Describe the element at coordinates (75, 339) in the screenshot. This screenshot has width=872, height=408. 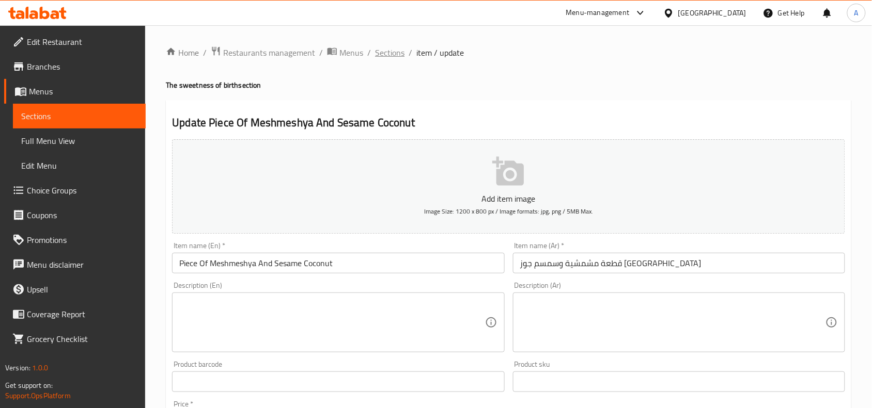
I see `a: Grocery Checklist` at that location.